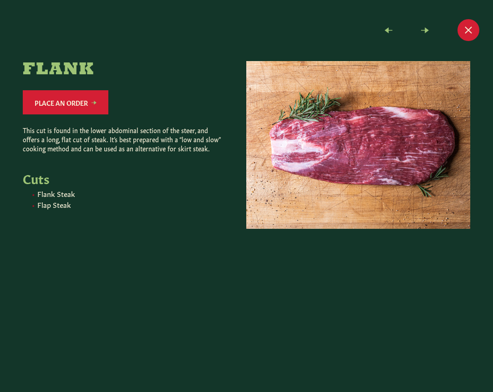 The height and width of the screenshot is (392, 493). I want to click on p: This cut is found in the lower abdominal section of the steer, and offers a long, flat cut of ste..., so click(123, 139).